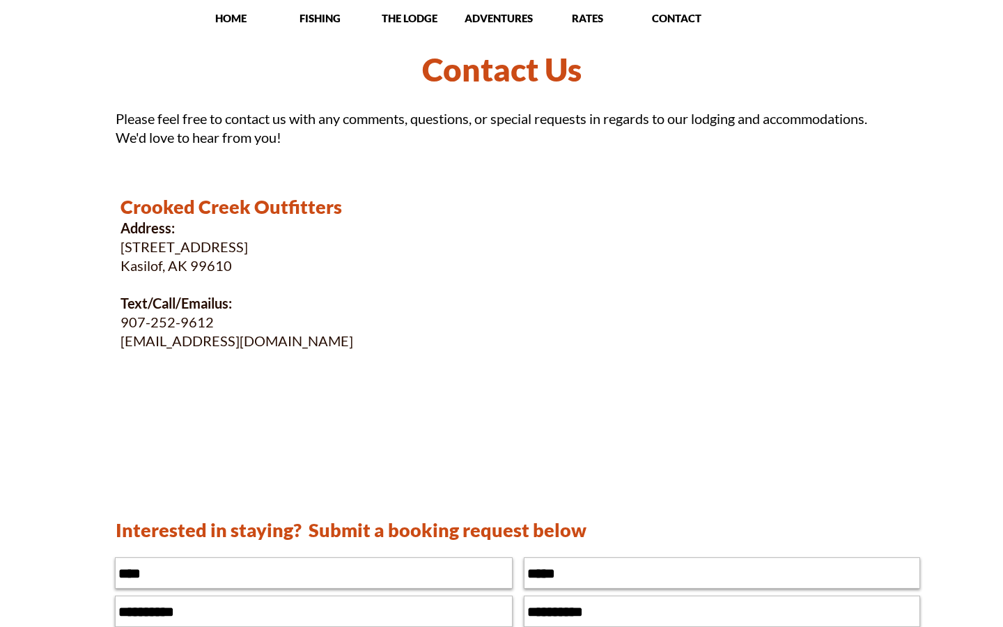 This screenshot has width=1003, height=627. I want to click on span: 252-9612, so click(182, 322).